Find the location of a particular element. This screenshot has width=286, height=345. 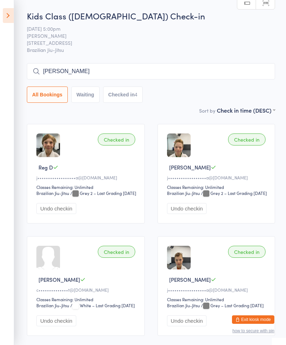

span: Reg D is located at coordinates (46, 167).